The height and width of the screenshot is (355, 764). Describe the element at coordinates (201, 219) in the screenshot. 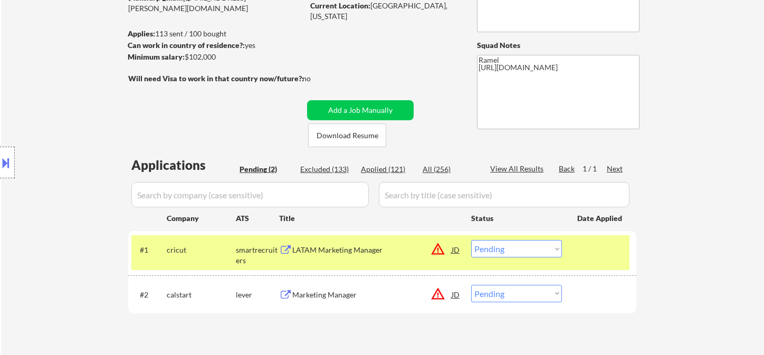

I see `div: Company` at that location.